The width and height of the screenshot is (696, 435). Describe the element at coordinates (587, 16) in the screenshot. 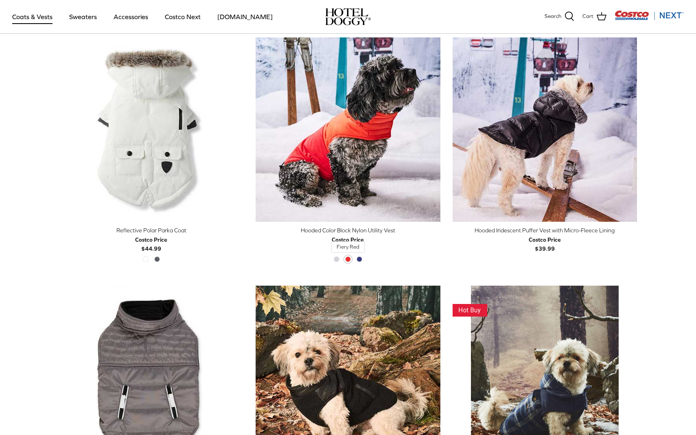

I see `span: Cart` at that location.